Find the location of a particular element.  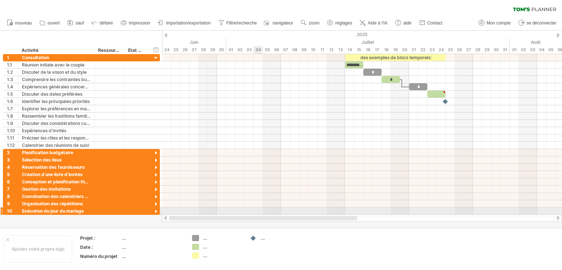

a: se déconnecter is located at coordinates (537, 23).